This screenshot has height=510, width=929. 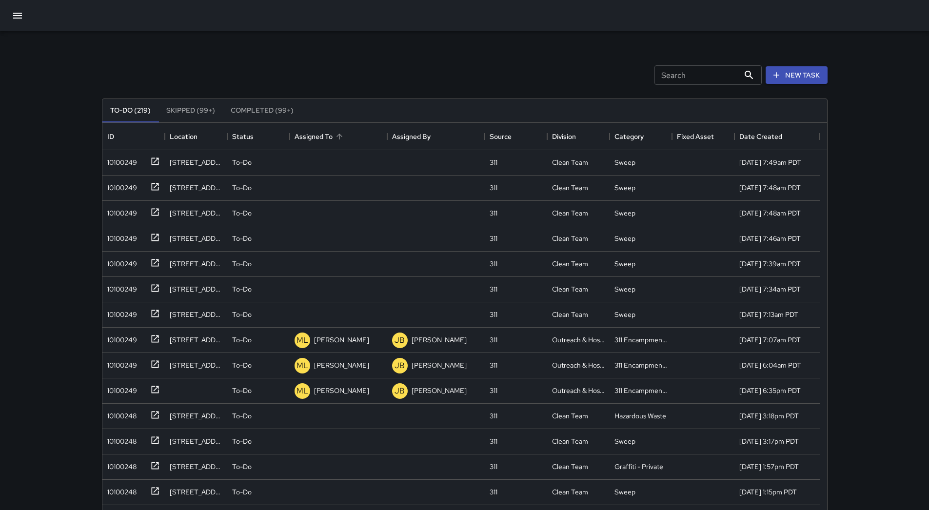 I want to click on div: Hazardous Waste, so click(x=640, y=416).